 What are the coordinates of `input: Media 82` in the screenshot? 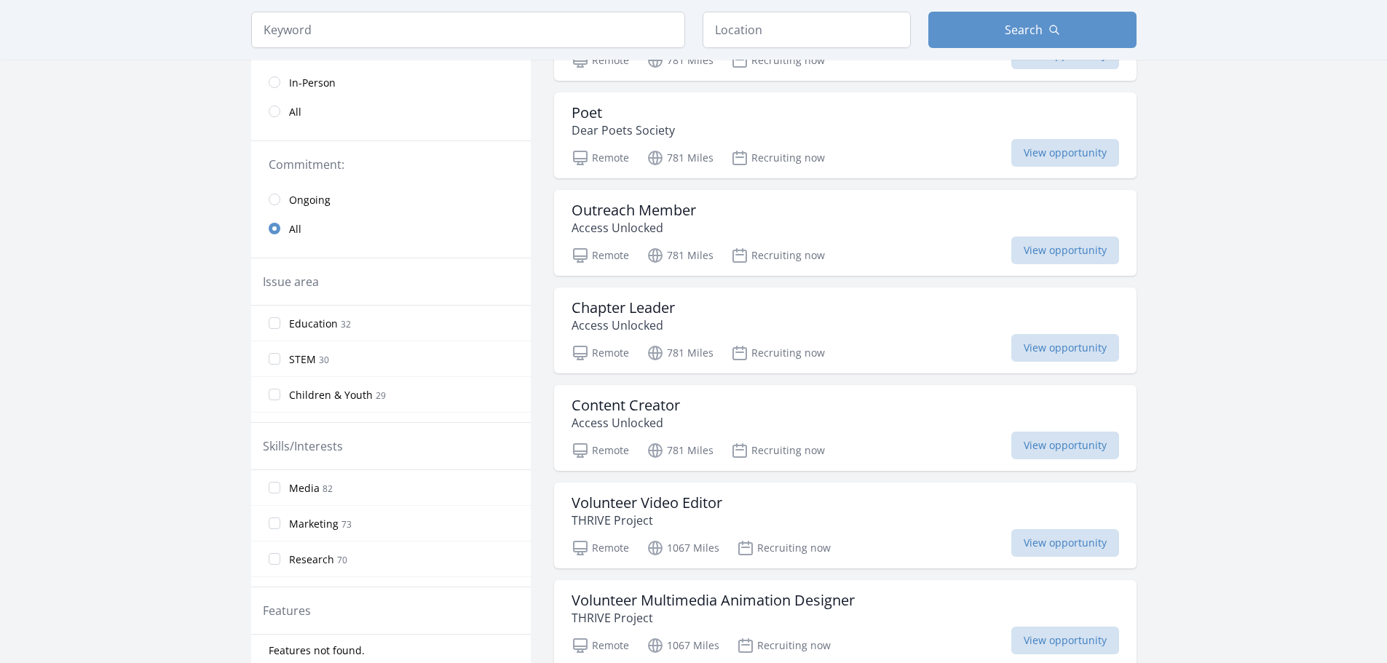 It's located at (274, 488).